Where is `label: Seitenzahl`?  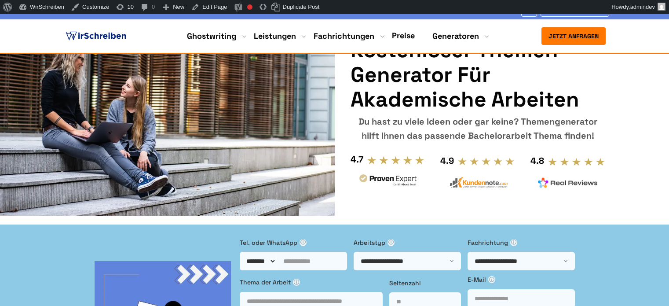
label: Seitenzahl is located at coordinates (425, 283).